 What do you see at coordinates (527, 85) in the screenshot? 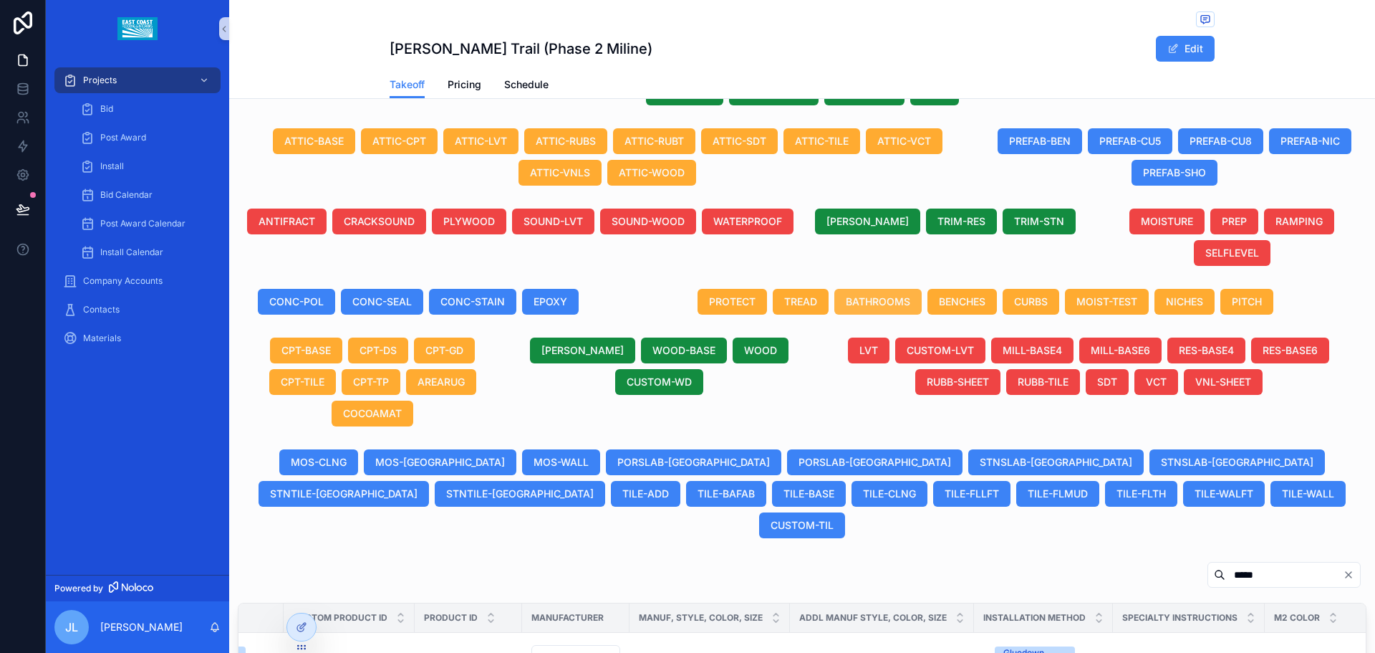
I see `span: Schedule` at bounding box center [527, 85].